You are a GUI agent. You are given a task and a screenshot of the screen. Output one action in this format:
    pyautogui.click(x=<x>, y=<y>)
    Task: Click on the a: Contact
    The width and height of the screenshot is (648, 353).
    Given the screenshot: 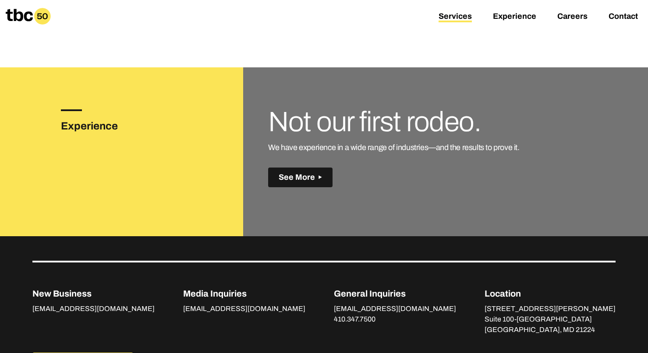 What is the action you would take?
    pyautogui.click(x=623, y=17)
    